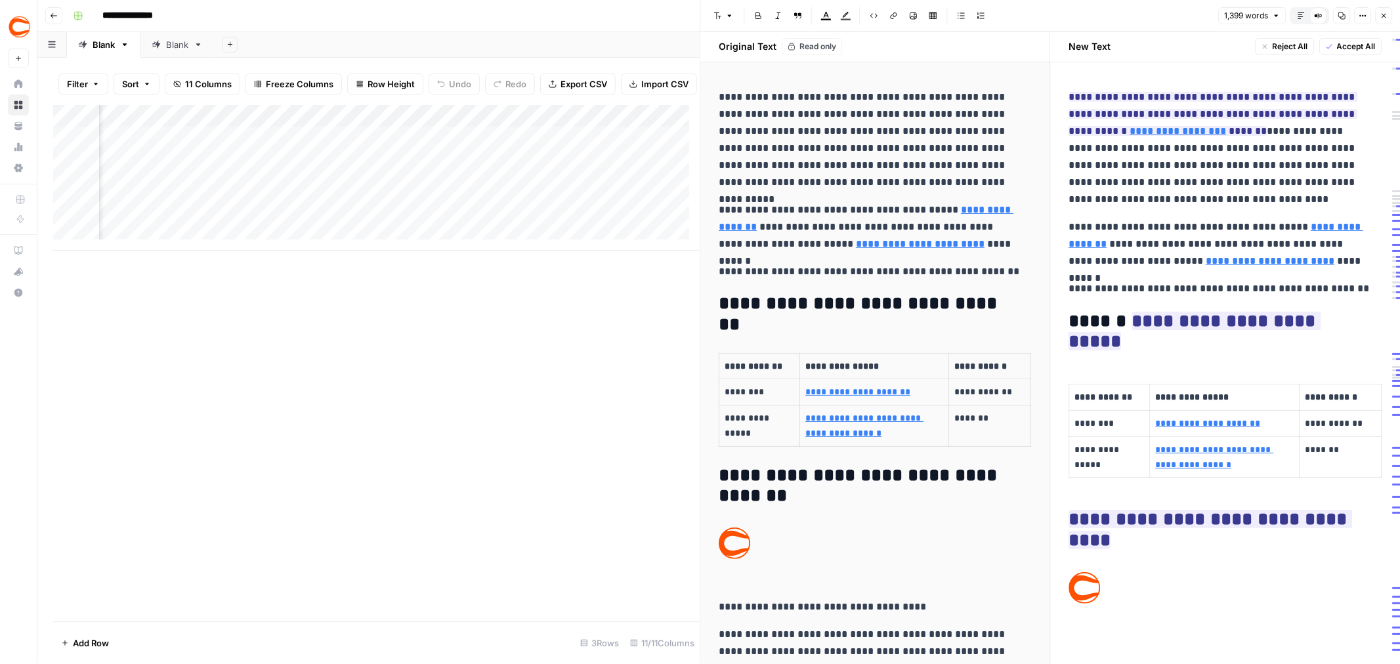  What do you see at coordinates (77, 84) in the screenshot?
I see `span: Filter` at bounding box center [77, 84].